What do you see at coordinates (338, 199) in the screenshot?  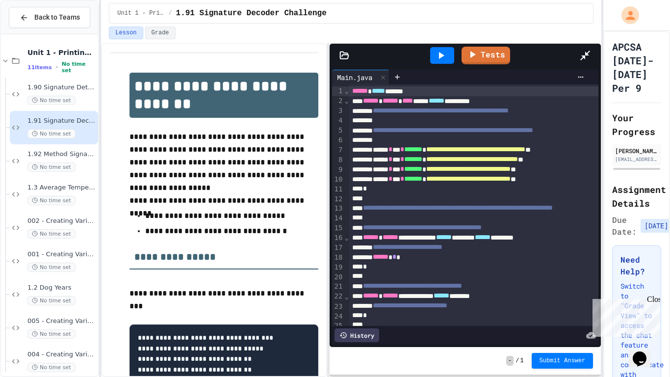 I see `div: 12` at bounding box center [338, 199].